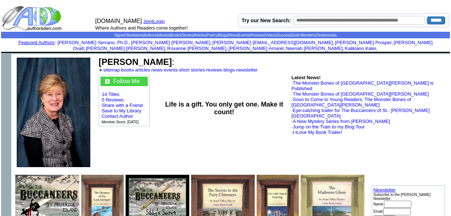 The height and width of the screenshot is (216, 451). Describe the element at coordinates (176, 35) in the screenshot. I see `a: Books` at that location.